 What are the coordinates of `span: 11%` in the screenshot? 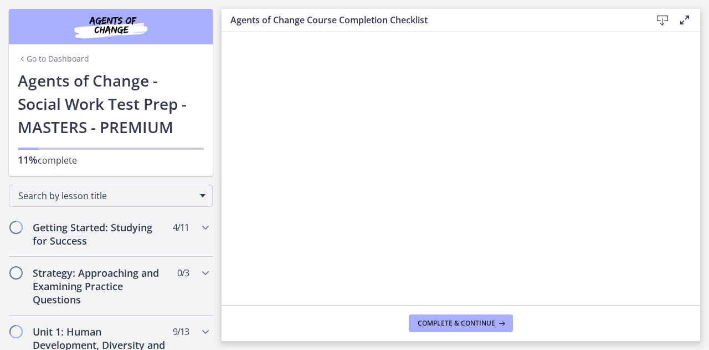 It's located at (28, 160).